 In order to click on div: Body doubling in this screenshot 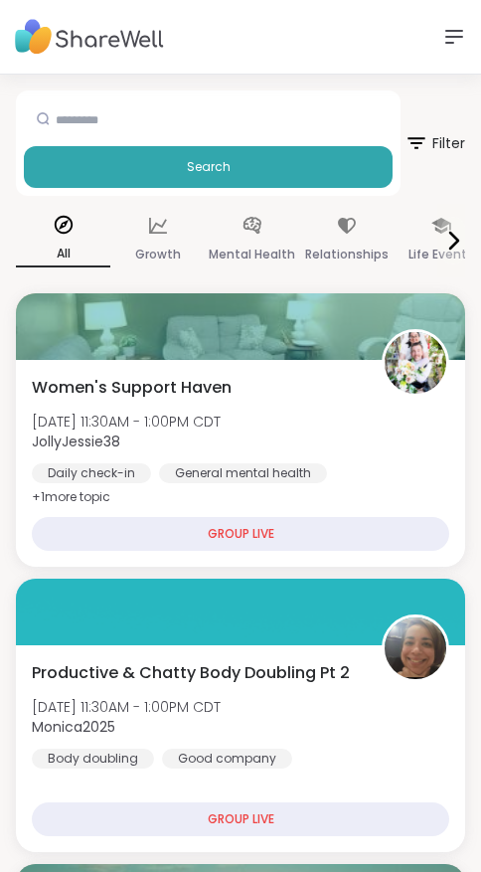, I will do `click(92, 759)`.